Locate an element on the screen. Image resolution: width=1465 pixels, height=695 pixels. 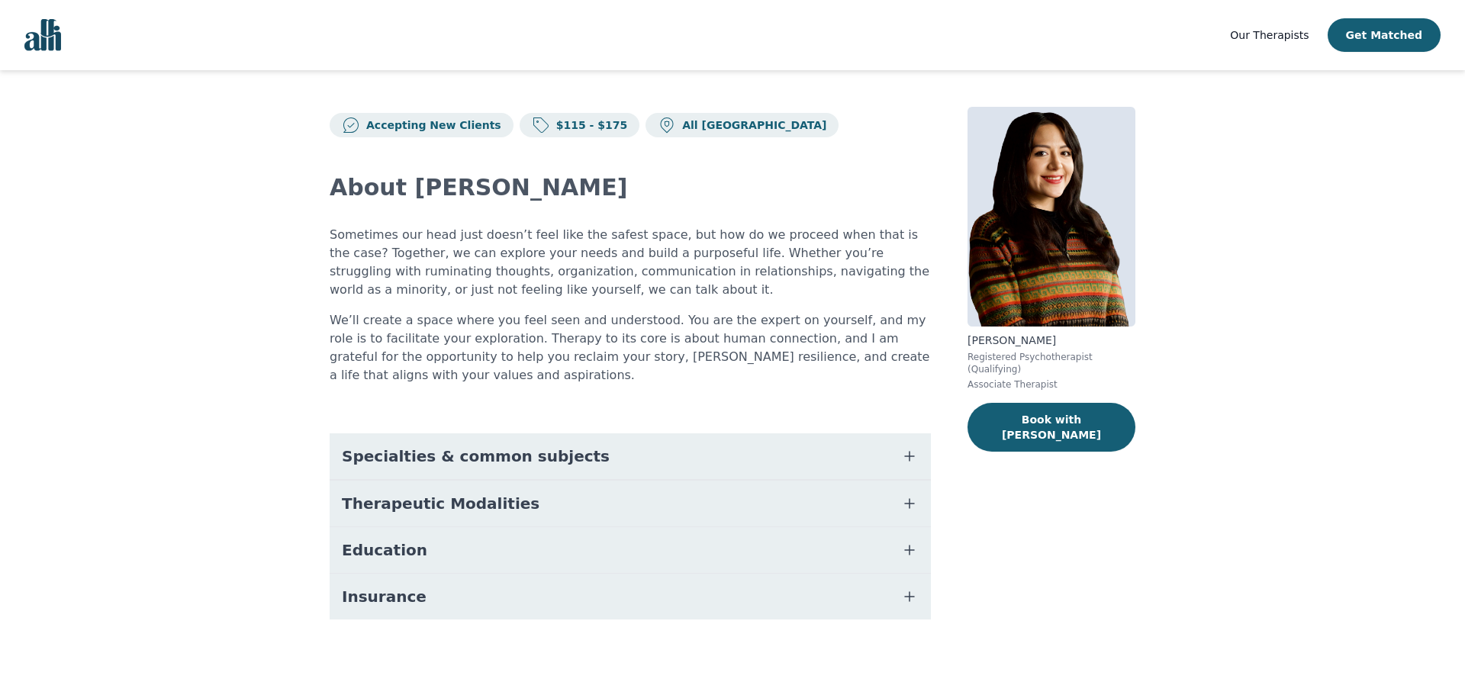
p: Associate Therapist is located at coordinates (1051, 385).